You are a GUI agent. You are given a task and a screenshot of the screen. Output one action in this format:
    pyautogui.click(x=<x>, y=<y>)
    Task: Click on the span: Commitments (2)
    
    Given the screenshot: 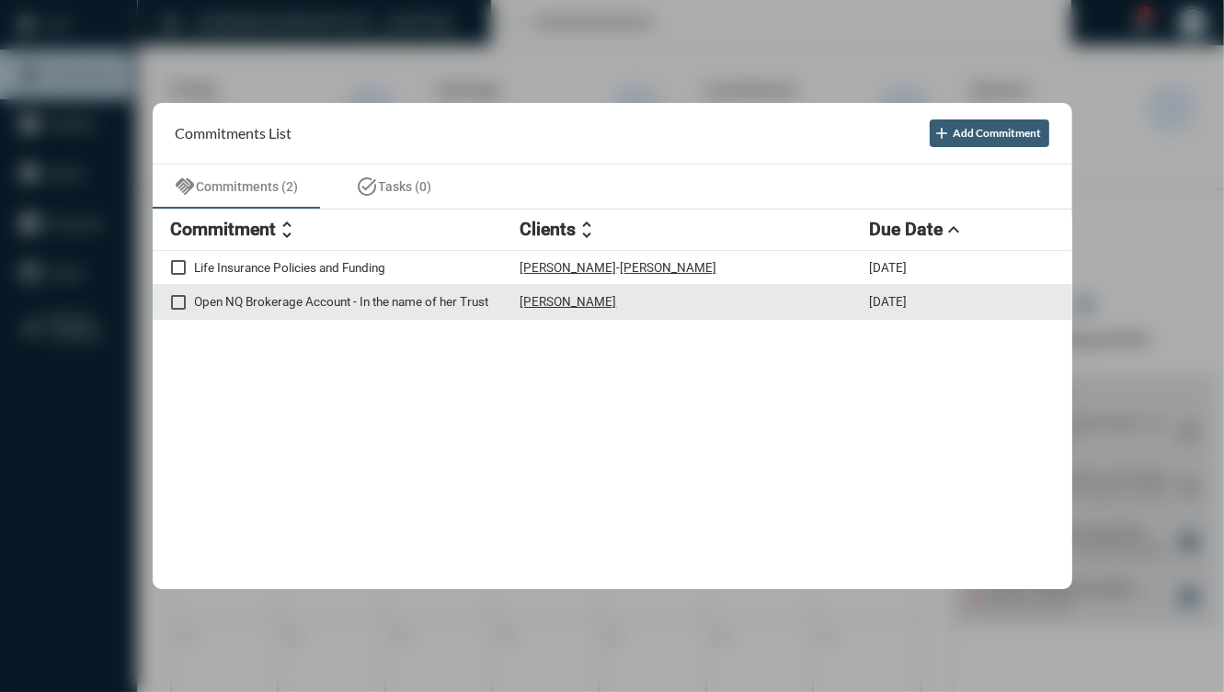 What is the action you would take?
    pyautogui.click(x=247, y=187)
    